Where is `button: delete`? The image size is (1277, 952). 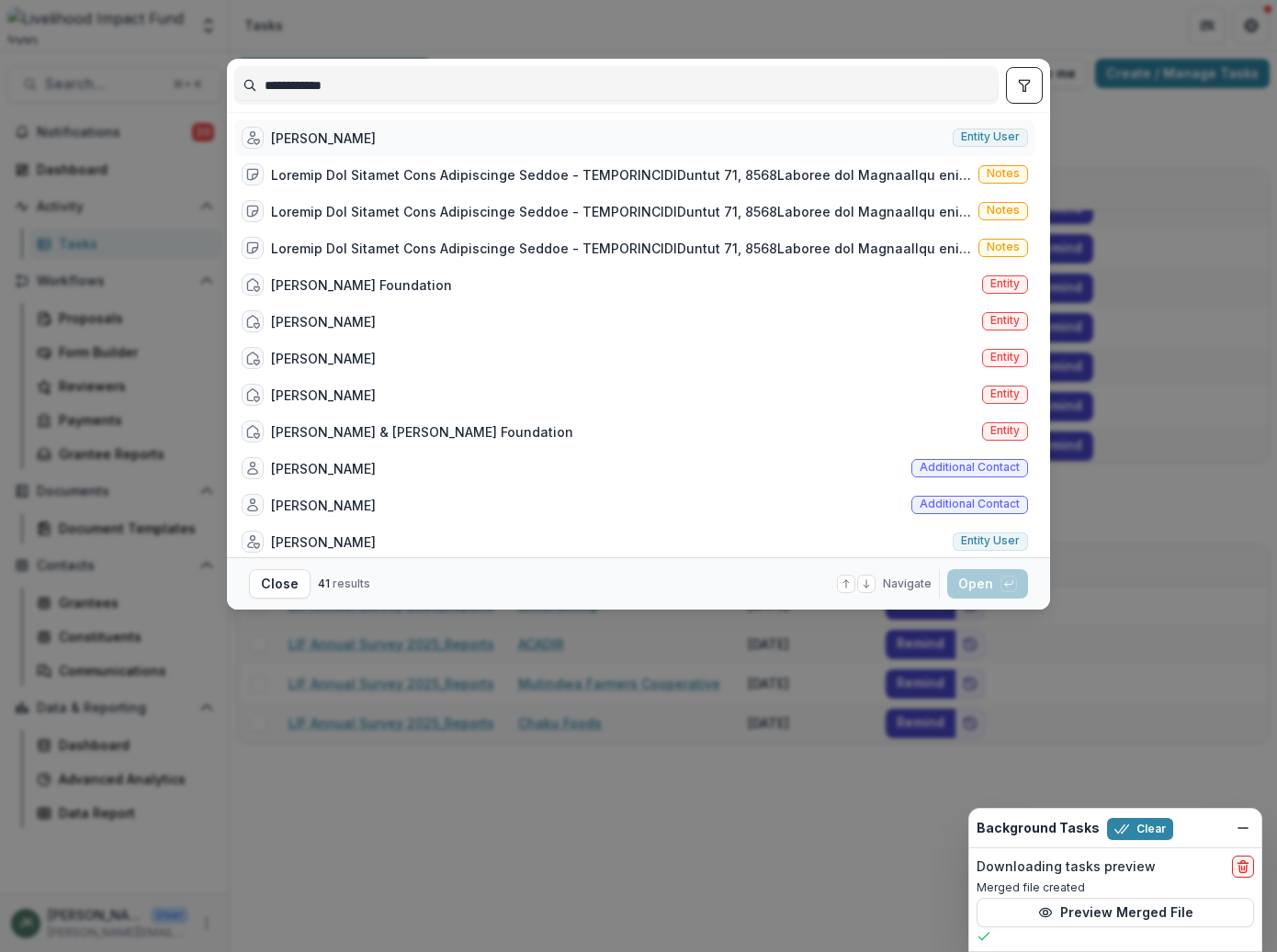
button: delete is located at coordinates (1243, 867).